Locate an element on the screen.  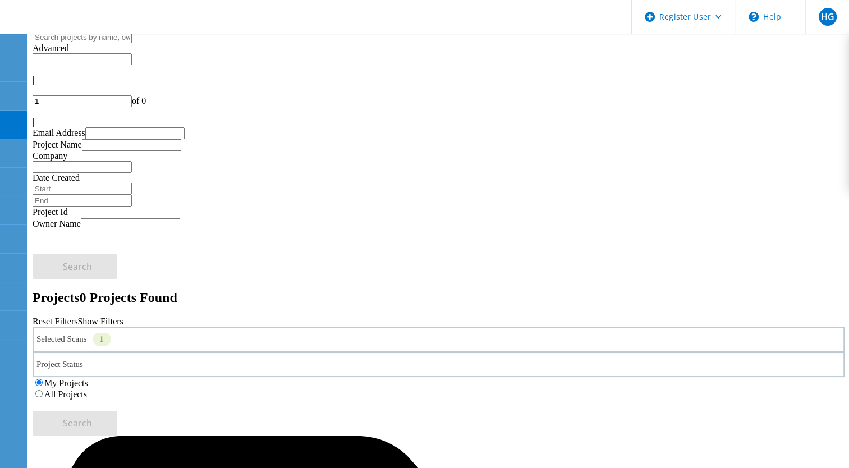
b: Projects is located at coordinates (56, 297).